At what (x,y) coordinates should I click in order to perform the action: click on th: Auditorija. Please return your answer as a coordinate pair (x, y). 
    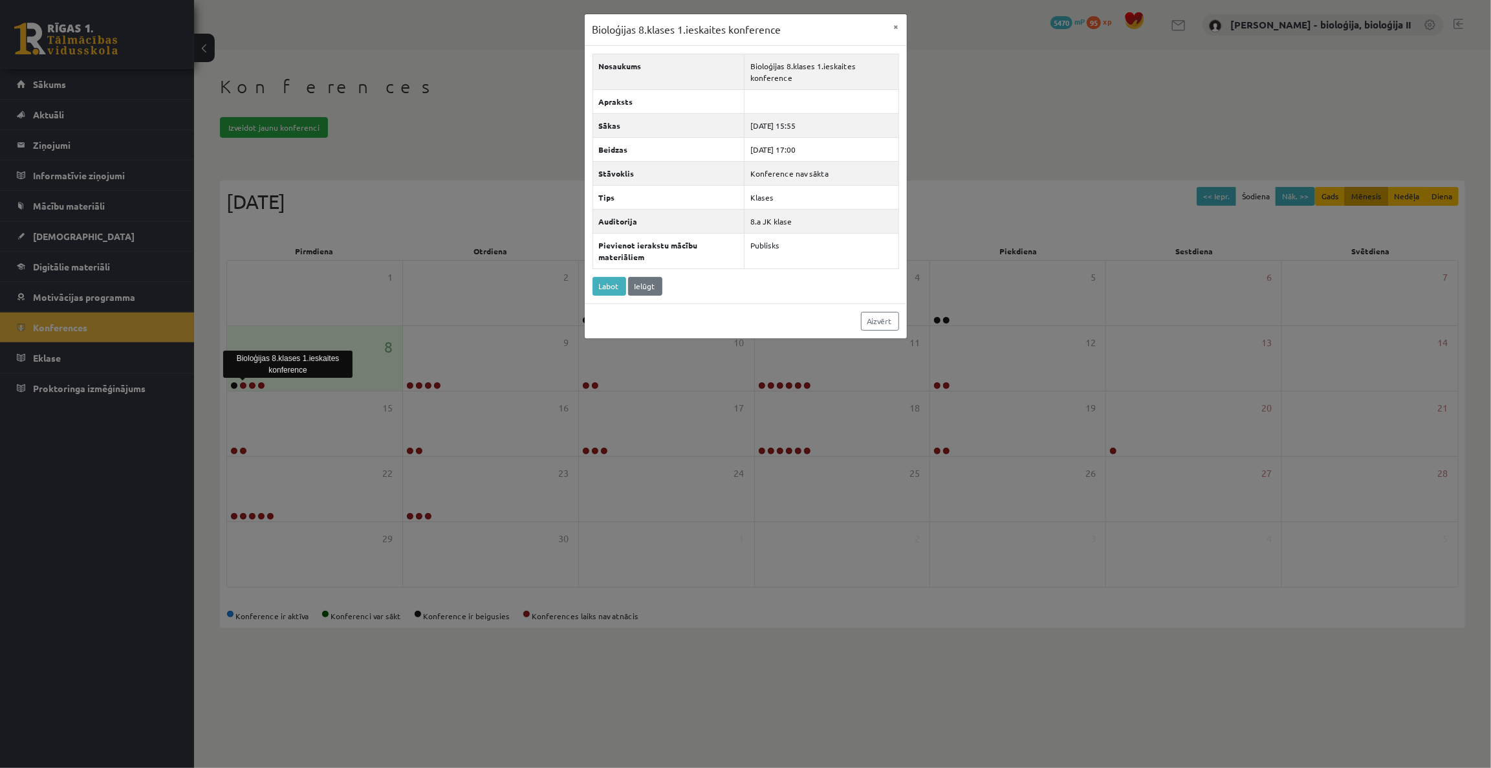
    Looking at the image, I should click on (668, 221).